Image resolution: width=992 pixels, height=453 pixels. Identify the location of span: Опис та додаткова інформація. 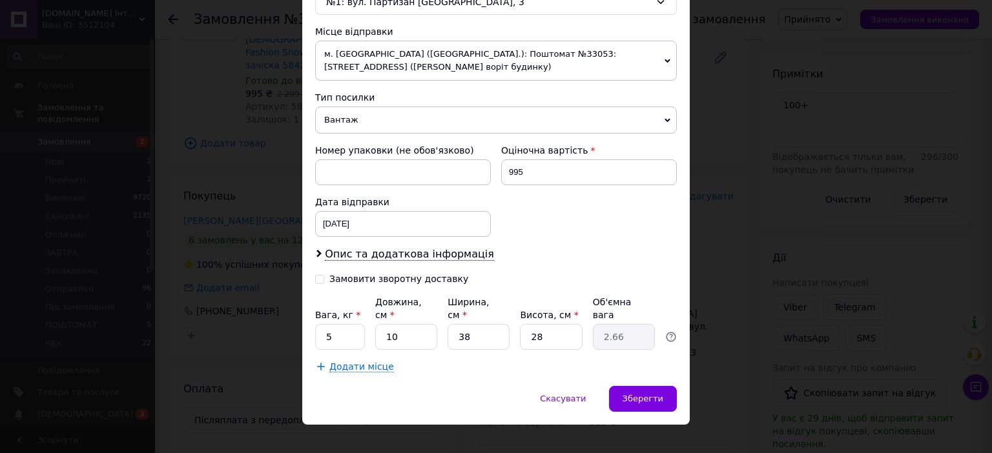
(409, 254).